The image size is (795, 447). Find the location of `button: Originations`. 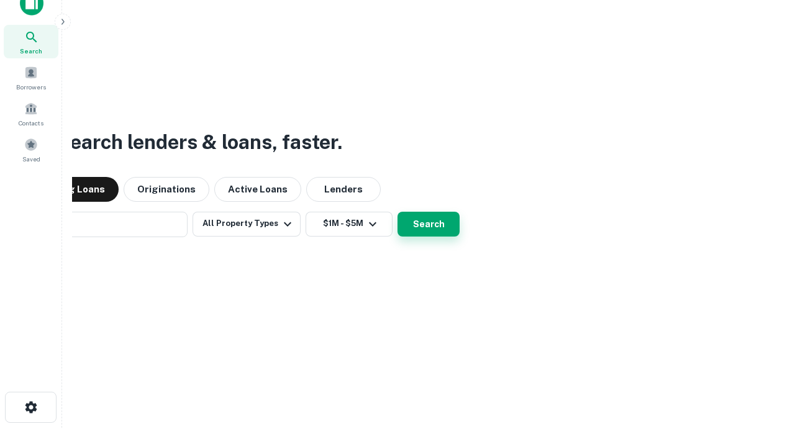

button: Originations is located at coordinates (167, 190).